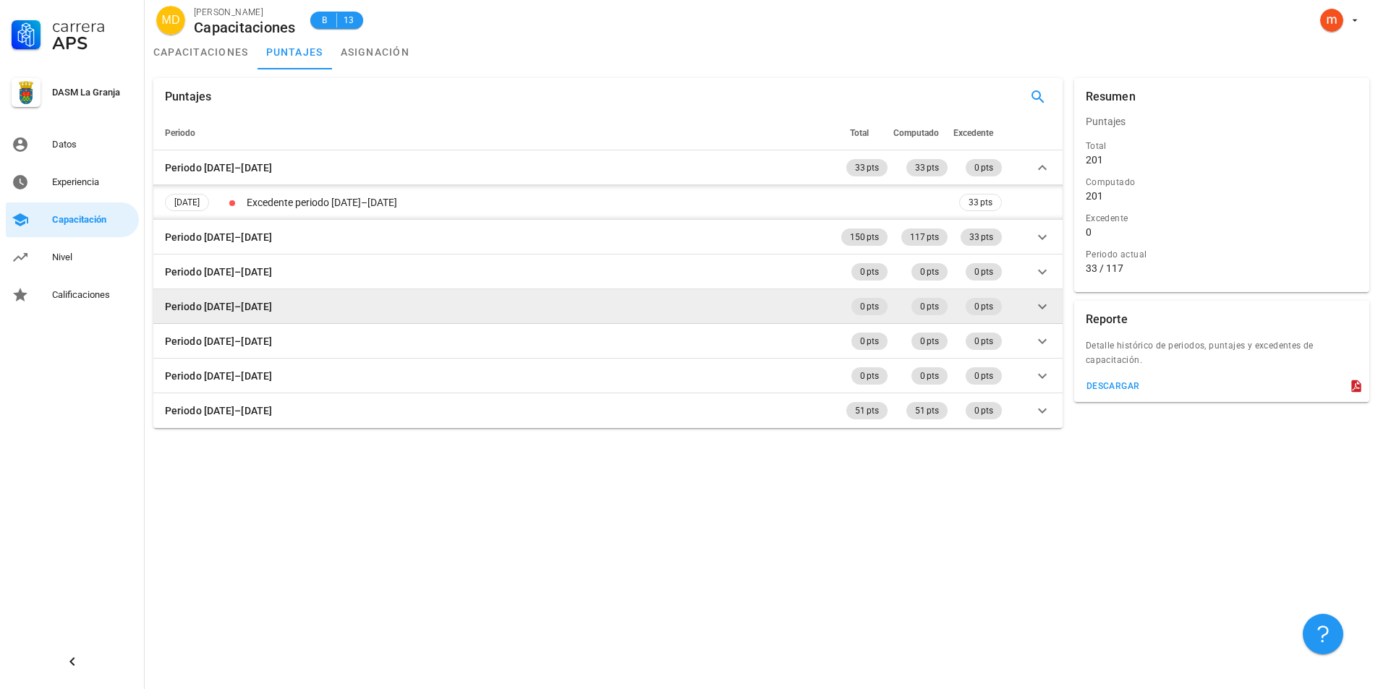 The image size is (1378, 689). I want to click on th: Computado, so click(920, 133).